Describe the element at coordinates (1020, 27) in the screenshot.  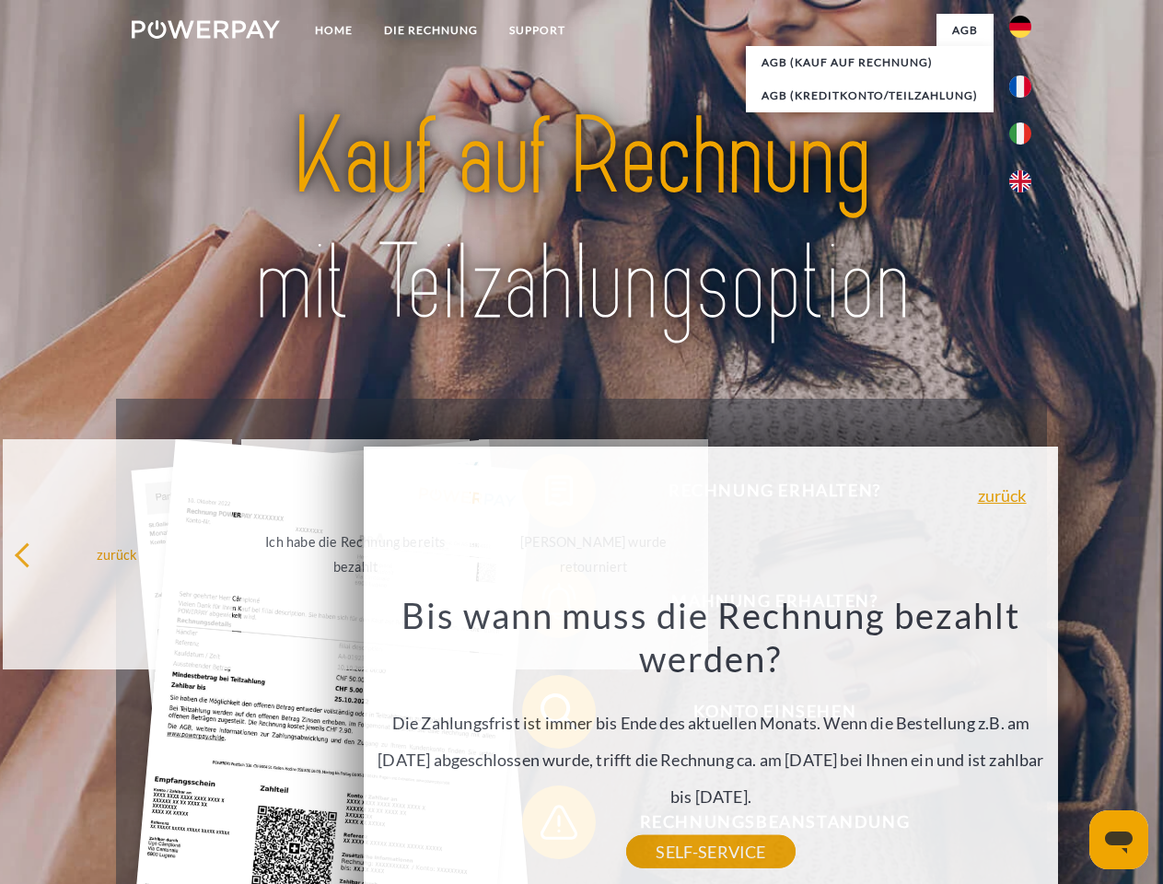
I see `img: de` at that location.